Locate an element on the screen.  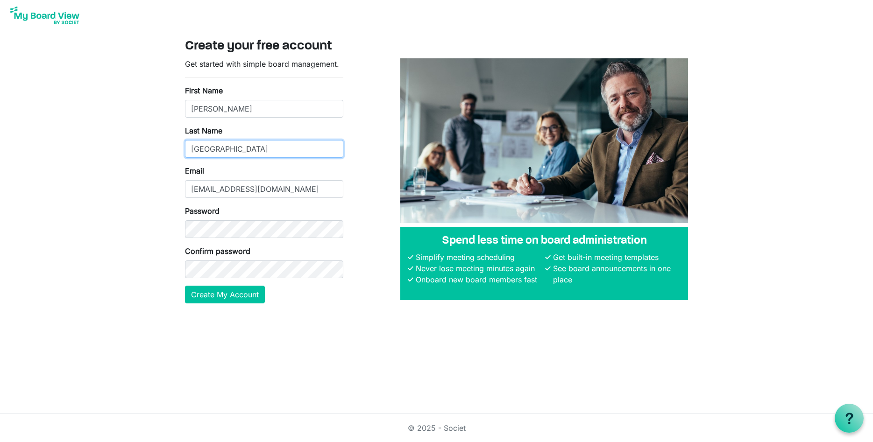
label: First Name is located at coordinates (204, 91).